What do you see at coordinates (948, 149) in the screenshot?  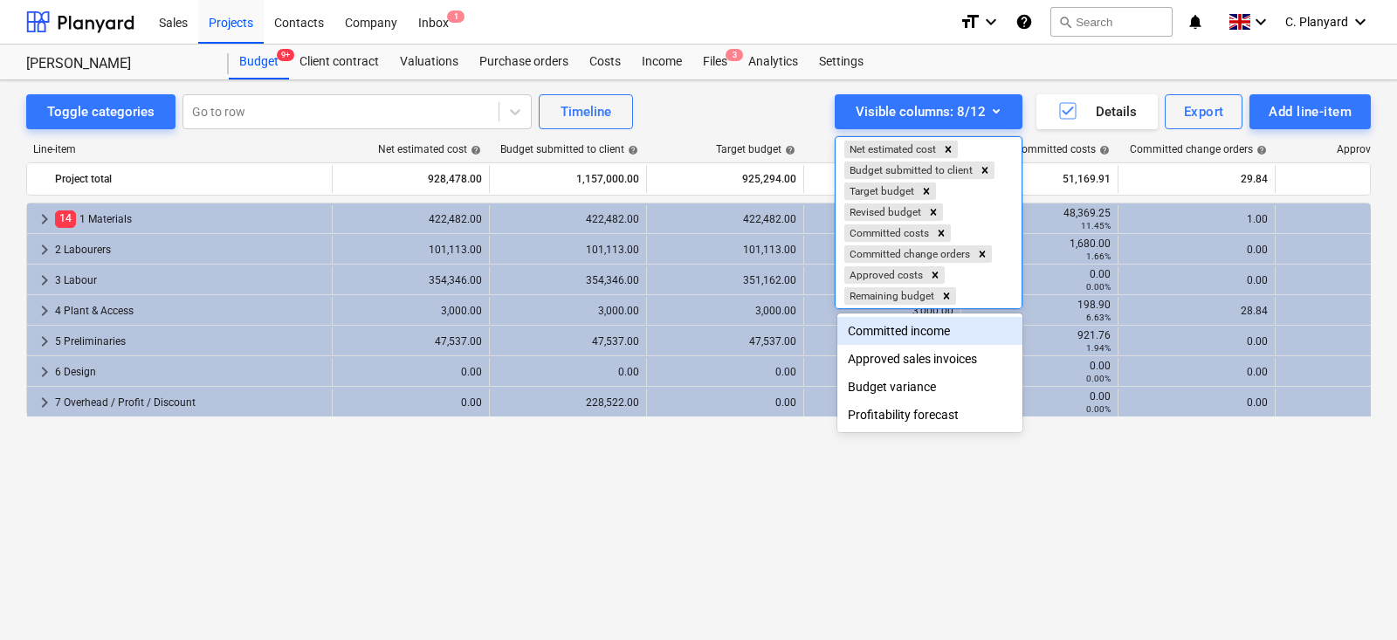 I see `div: Remove Net estimated cost` at bounding box center [948, 149].